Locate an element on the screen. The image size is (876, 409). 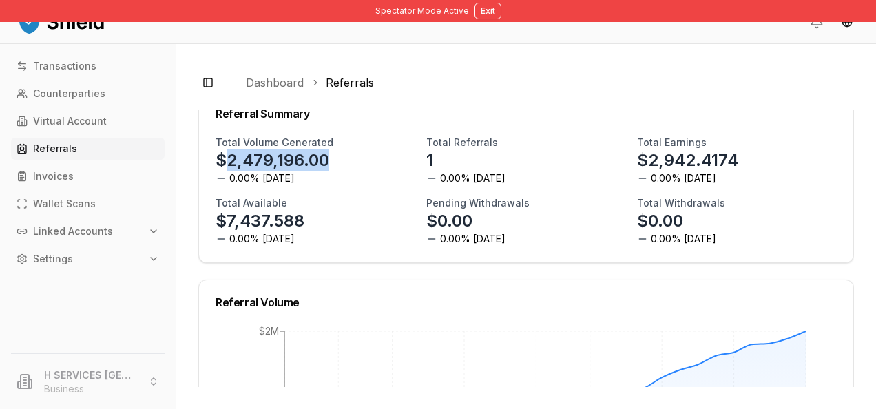
button: Exit is located at coordinates (488, 11).